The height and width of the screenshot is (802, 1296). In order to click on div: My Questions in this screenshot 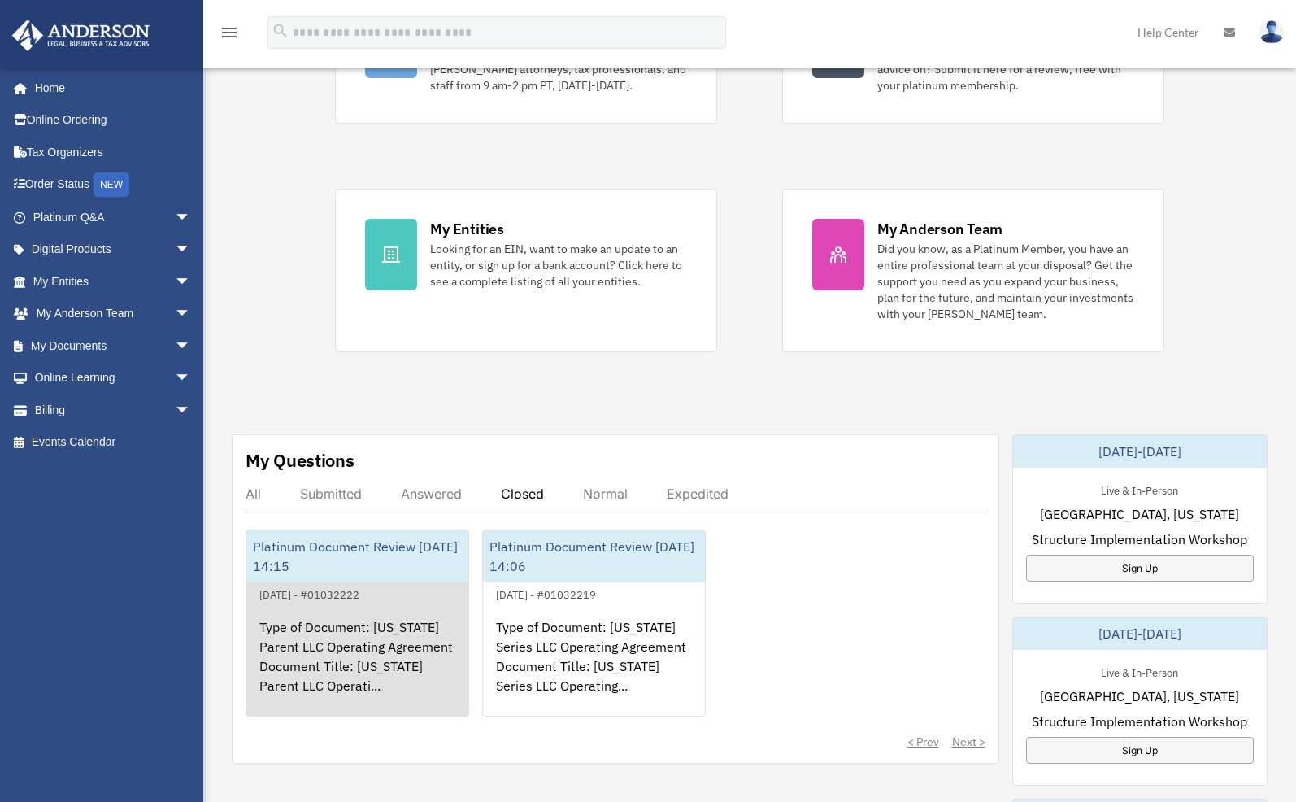, I will do `click(300, 460)`.